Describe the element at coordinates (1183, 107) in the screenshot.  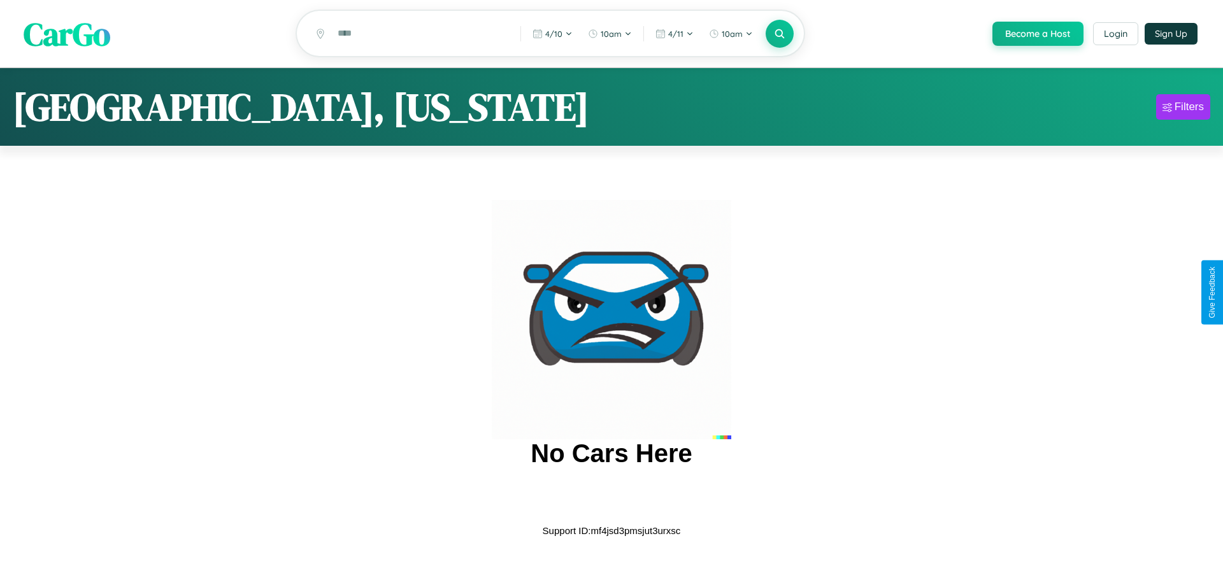
I see `button: Filters` at that location.